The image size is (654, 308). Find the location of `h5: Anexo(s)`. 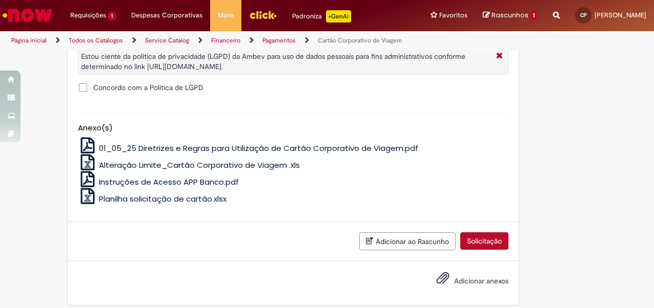

h5: Anexo(s) is located at coordinates (293, 128).